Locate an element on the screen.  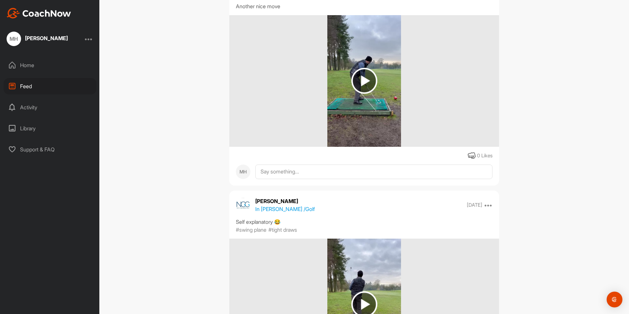
div: Feed is located at coordinates (50, 86).